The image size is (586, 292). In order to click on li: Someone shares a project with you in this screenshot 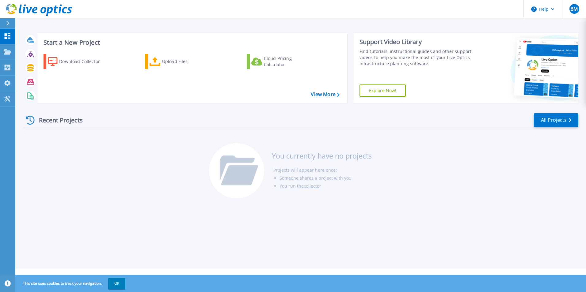, I will do `click(325, 178)`.